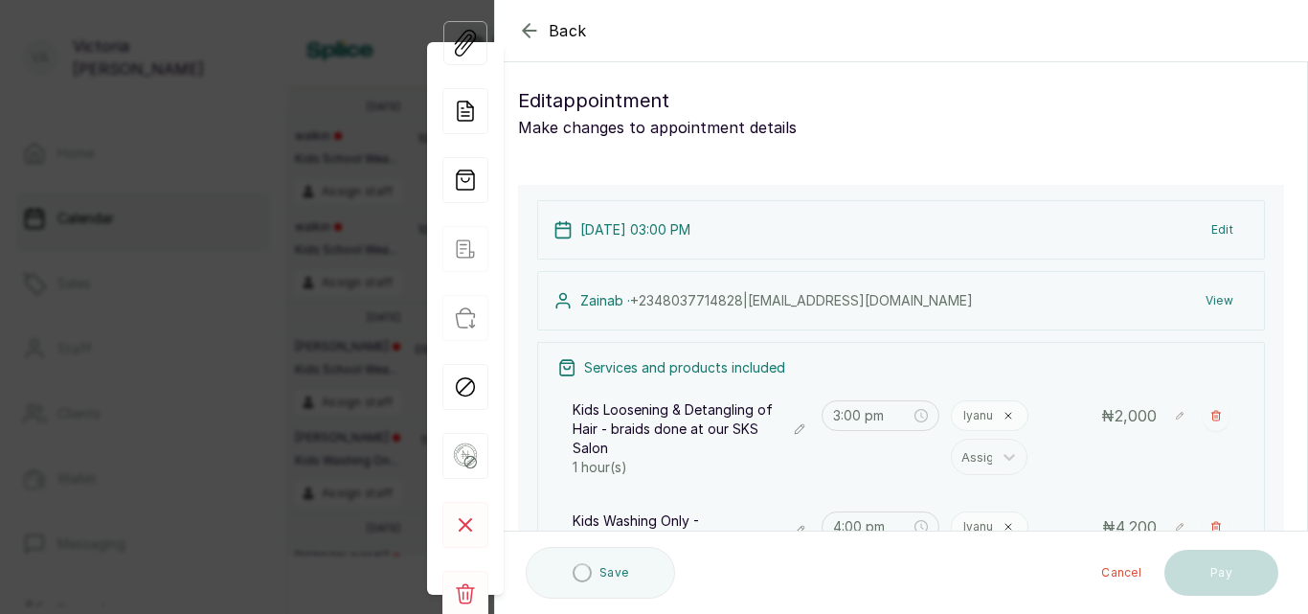 This screenshot has width=1308, height=614. Describe the element at coordinates (691, 467) in the screenshot. I see `p: 1 hour(s)` at that location.